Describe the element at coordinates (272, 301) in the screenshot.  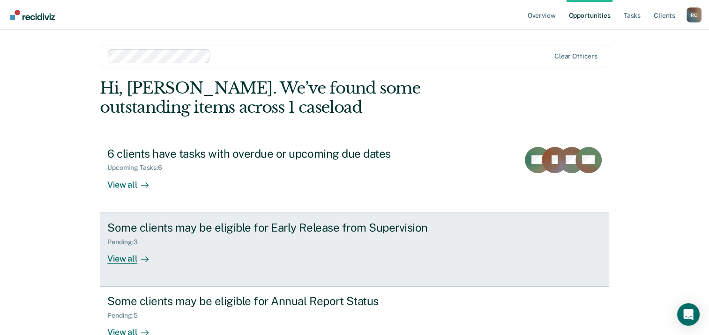
I see `div: Some clients may be eligible for Annual Report Status` at that location.